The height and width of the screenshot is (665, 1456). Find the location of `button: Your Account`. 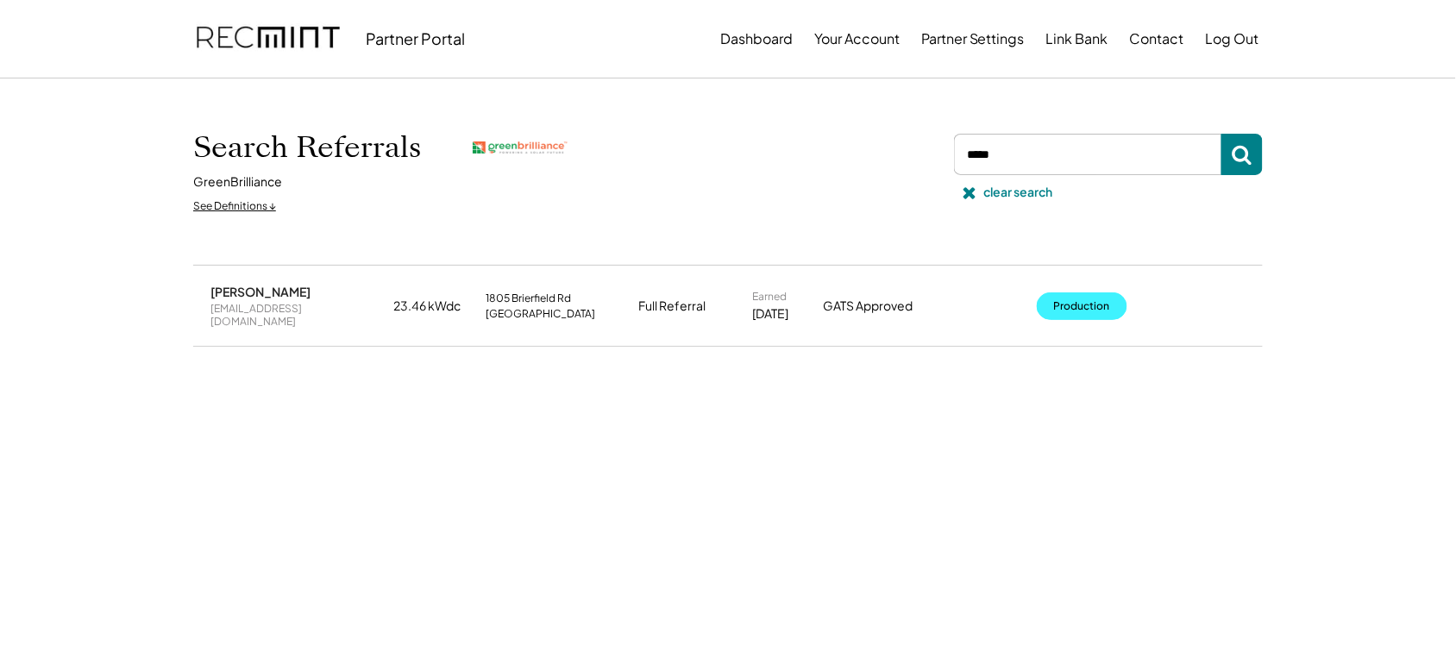

button: Your Account is located at coordinates (857, 39).